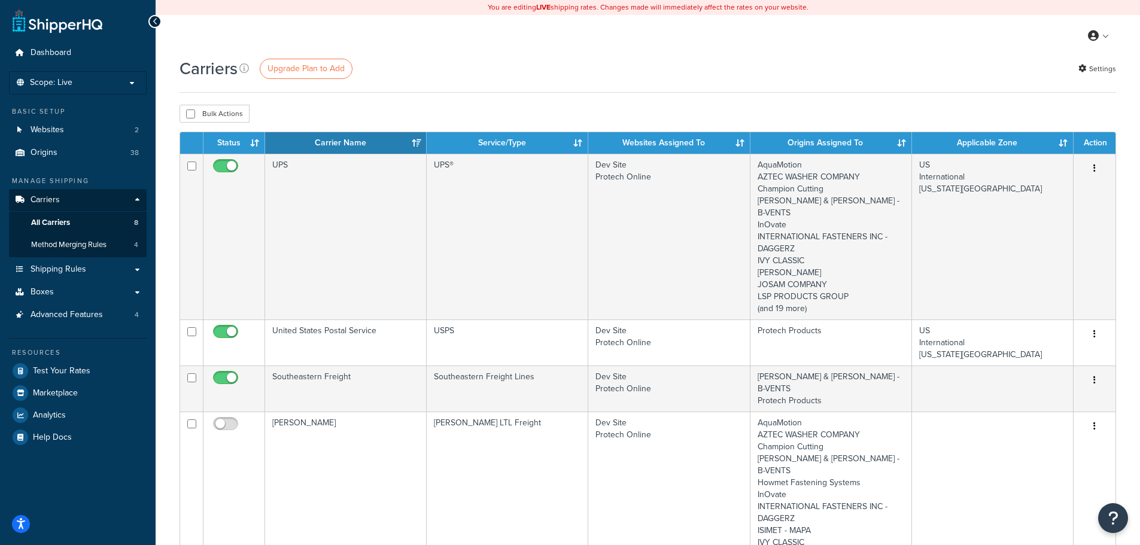  Describe the element at coordinates (1097, 69) in the screenshot. I see `a: Settings` at that location.